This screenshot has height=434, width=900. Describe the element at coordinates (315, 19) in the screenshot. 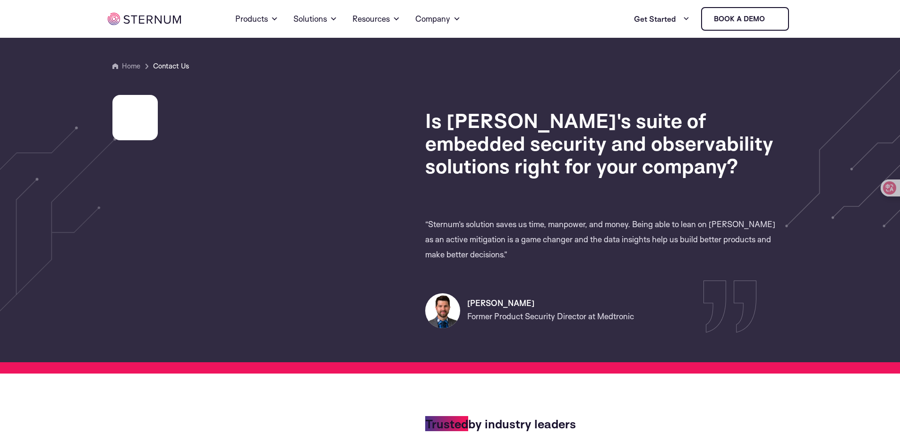

I see `a: Solutions` at that location.